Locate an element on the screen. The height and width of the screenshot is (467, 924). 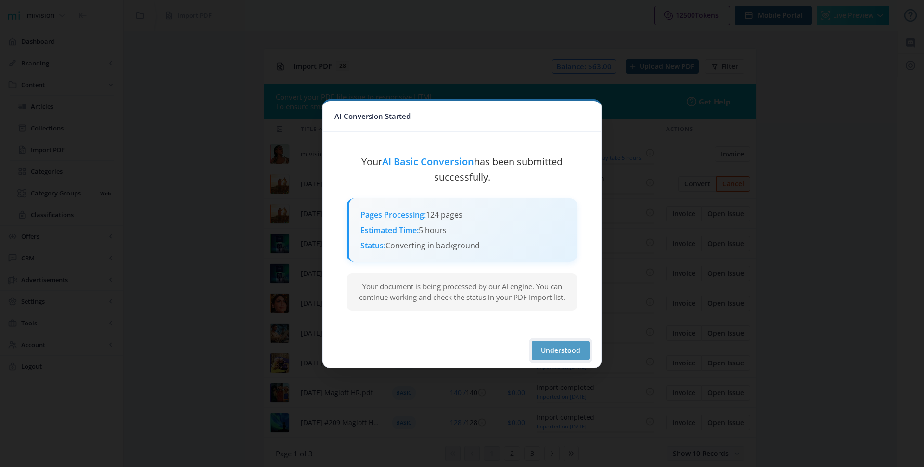
strong: Estimated Time: is located at coordinates (389, 230).